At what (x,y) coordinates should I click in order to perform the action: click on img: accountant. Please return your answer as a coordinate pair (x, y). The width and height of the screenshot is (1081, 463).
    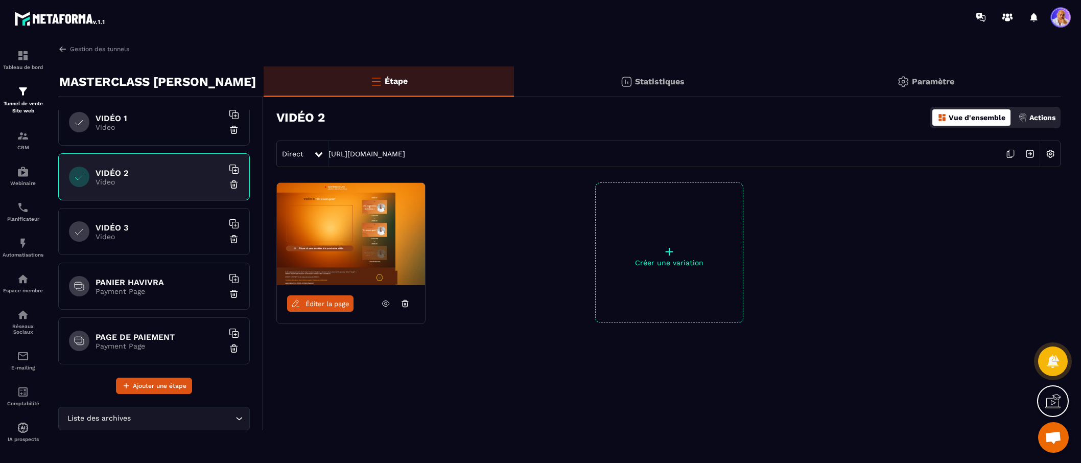
    Looking at the image, I should click on (23, 392).